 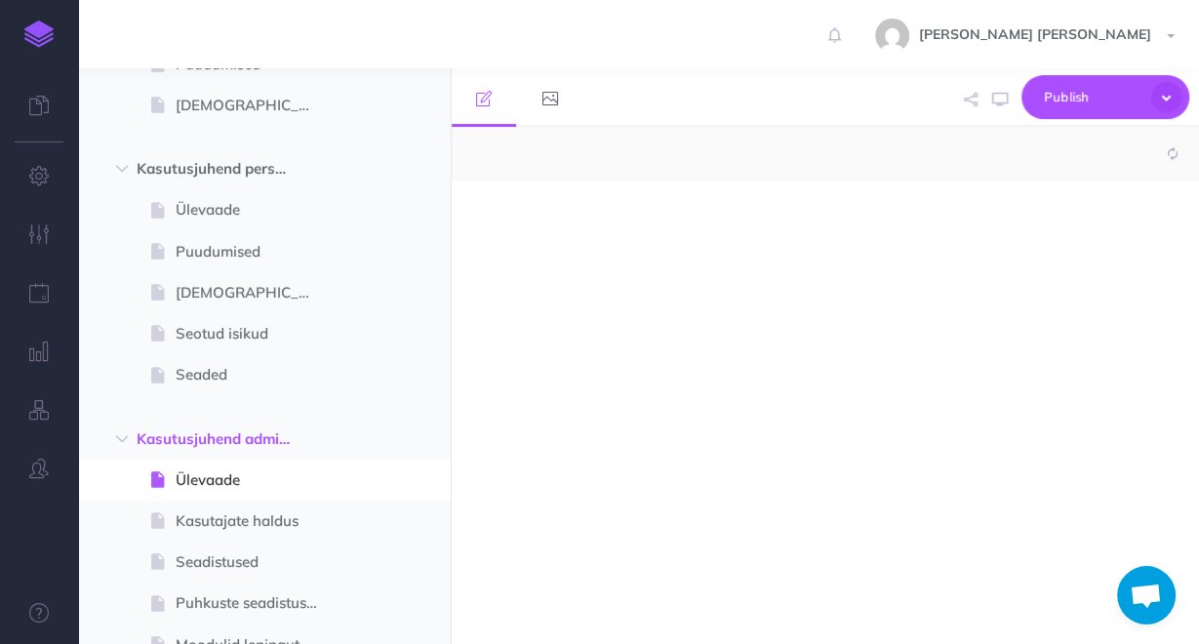 What do you see at coordinates (255, 603) in the screenshot?
I see `span: Puhkuste seadistused` at bounding box center [255, 603].